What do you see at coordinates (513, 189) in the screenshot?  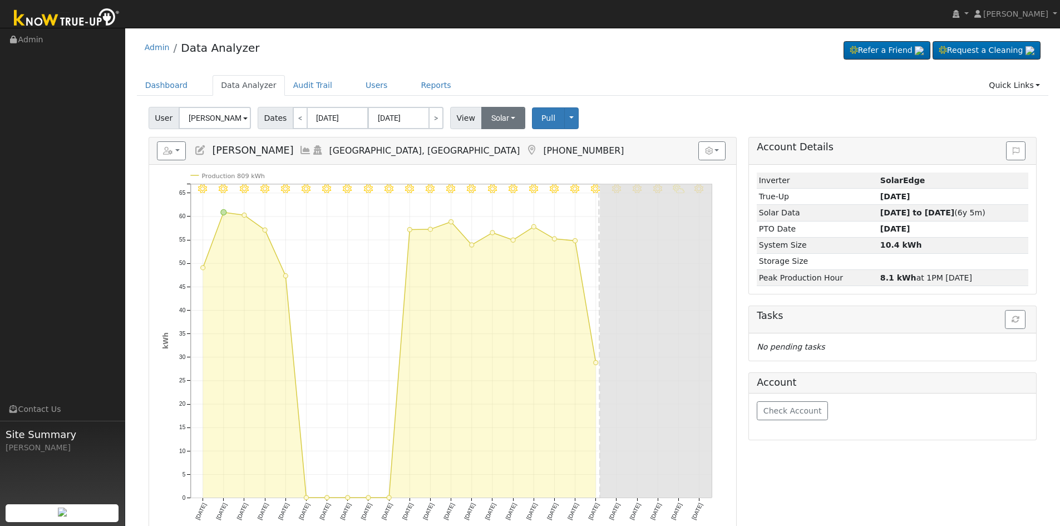 I see `i: 9/10 - MostlyClear` at bounding box center [513, 189].